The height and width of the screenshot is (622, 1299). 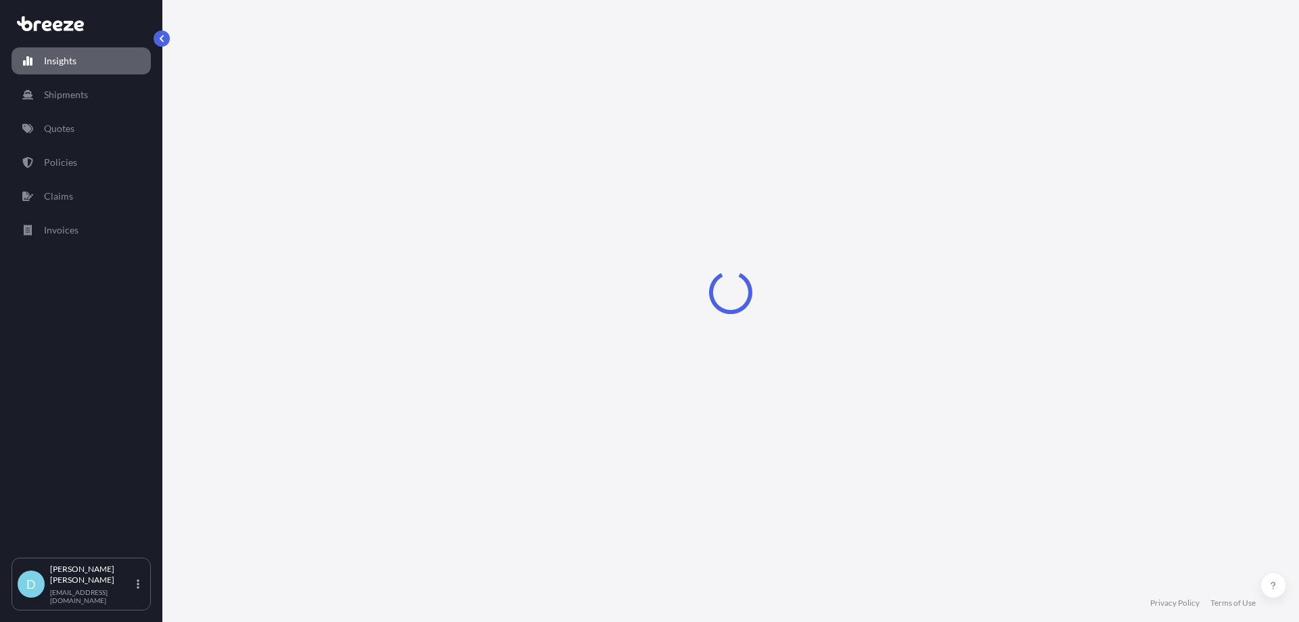 I want to click on p: Claims, so click(x=58, y=196).